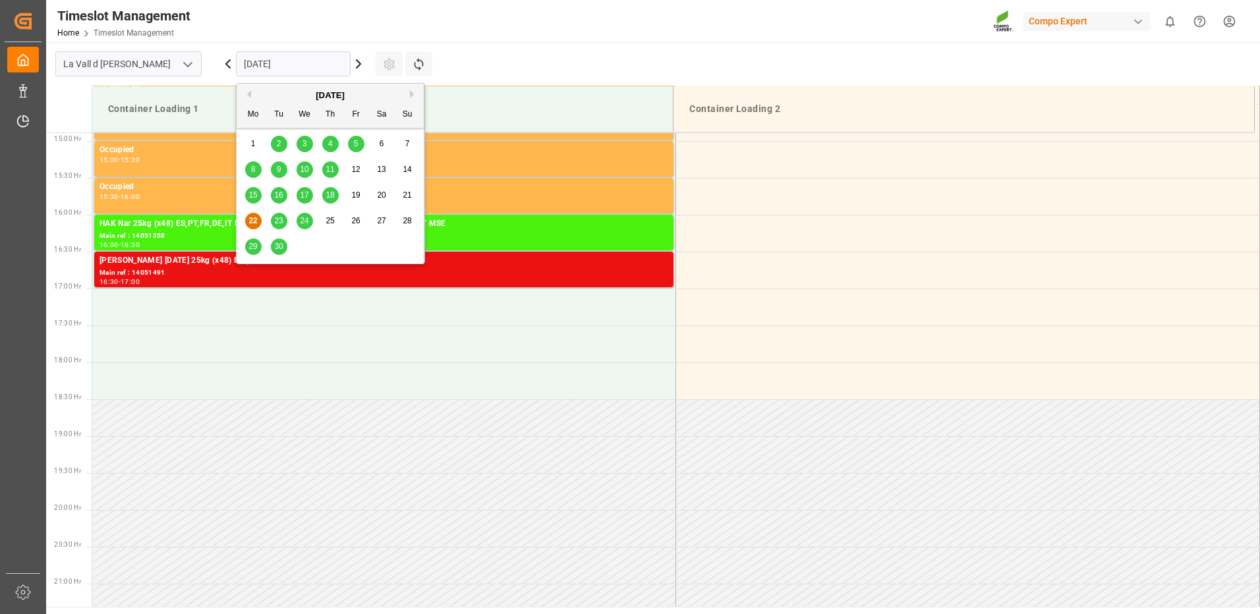 Image resolution: width=1260 pixels, height=614 pixels. What do you see at coordinates (384, 236) in the screenshot?
I see `div: Main ref : 14051358` at bounding box center [384, 236].